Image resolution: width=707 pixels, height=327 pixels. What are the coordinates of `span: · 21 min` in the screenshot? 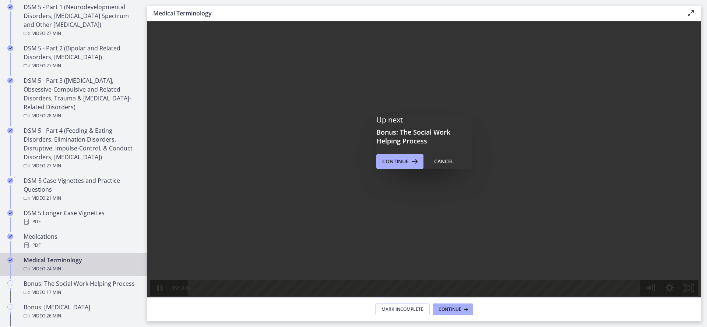 It's located at (53, 199).